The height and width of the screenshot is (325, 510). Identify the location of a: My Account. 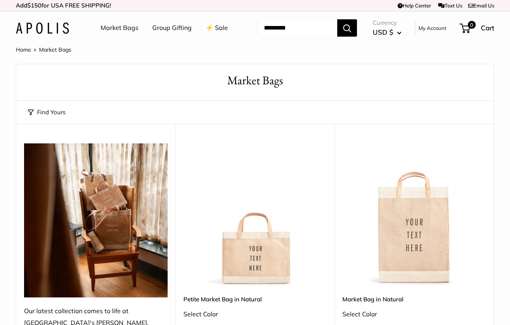
(432, 28).